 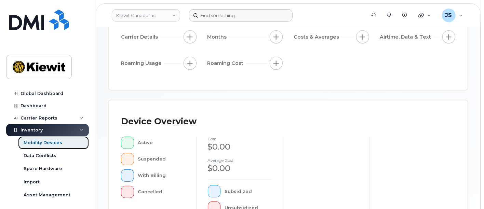 What do you see at coordinates (158, 122) in the screenshot?
I see `div: Device Overview` at bounding box center [158, 122].